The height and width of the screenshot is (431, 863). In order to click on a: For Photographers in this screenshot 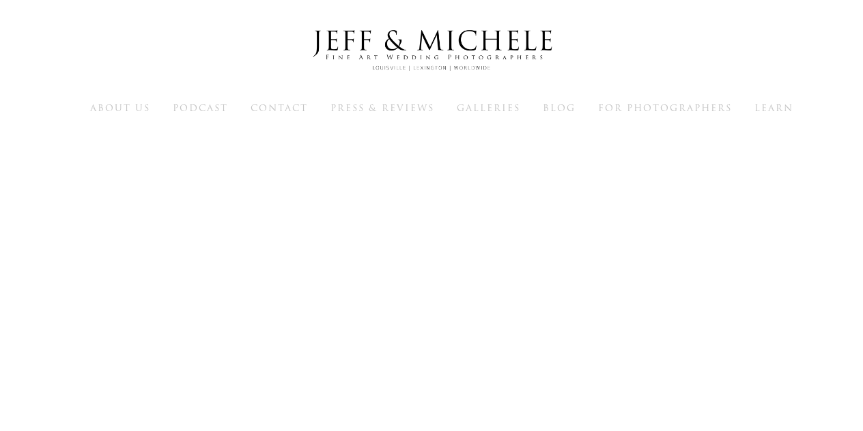, I will do `click(665, 108)`.